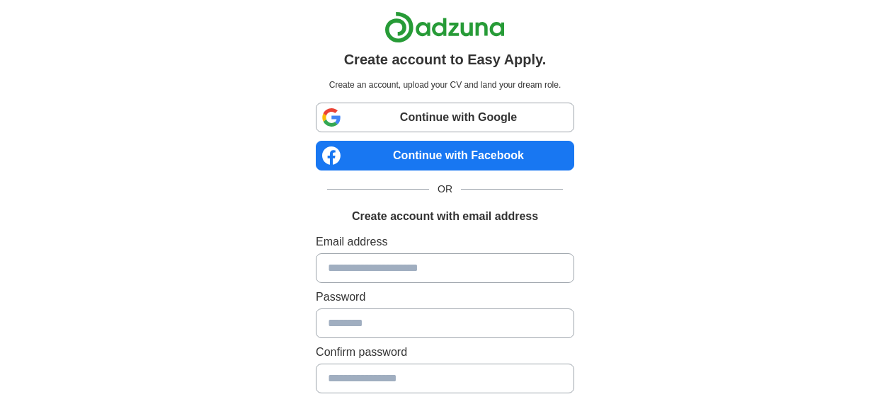  Describe the element at coordinates (445, 189) in the screenshot. I see `span: OR` at that location.